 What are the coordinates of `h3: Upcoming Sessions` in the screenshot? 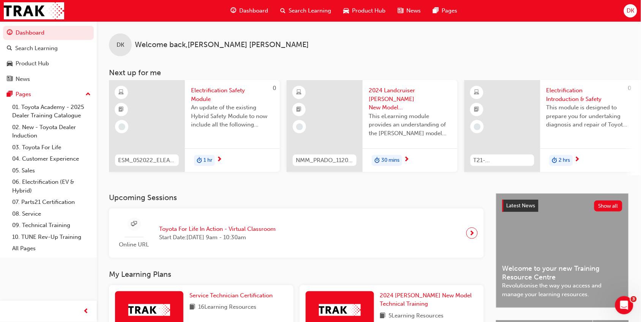 It's located at (296, 197).